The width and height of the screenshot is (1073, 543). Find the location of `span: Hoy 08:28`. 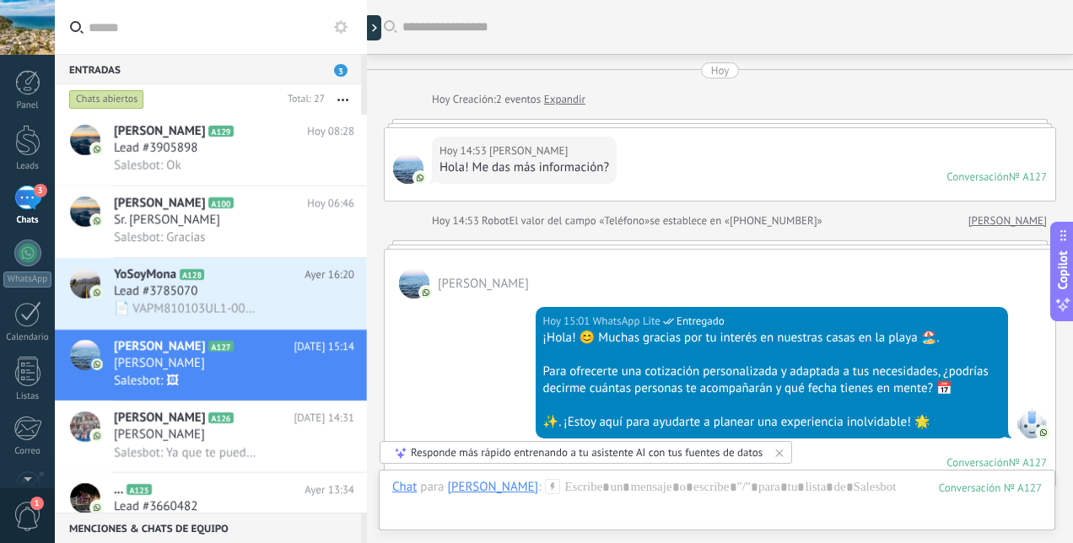

span: Hoy 08:28 is located at coordinates (331, 132).